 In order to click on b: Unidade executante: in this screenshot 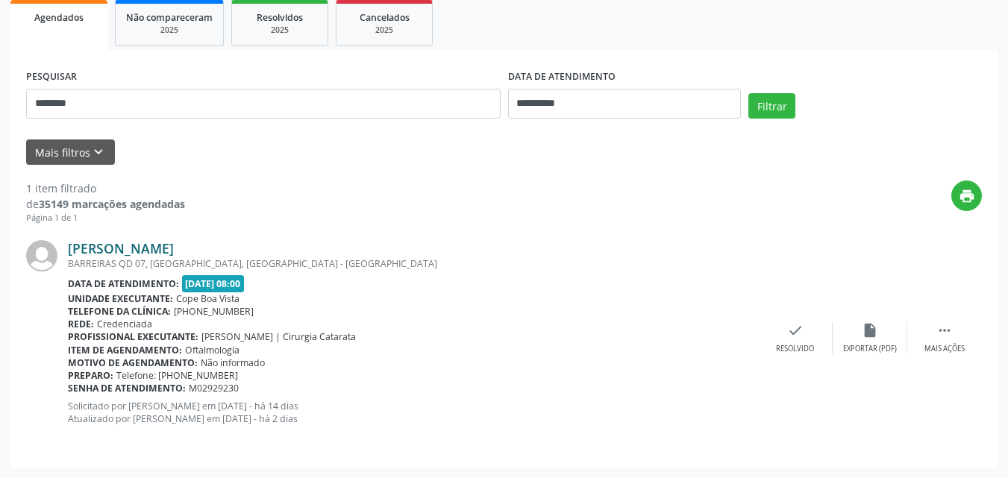, I will do `click(120, 298)`.